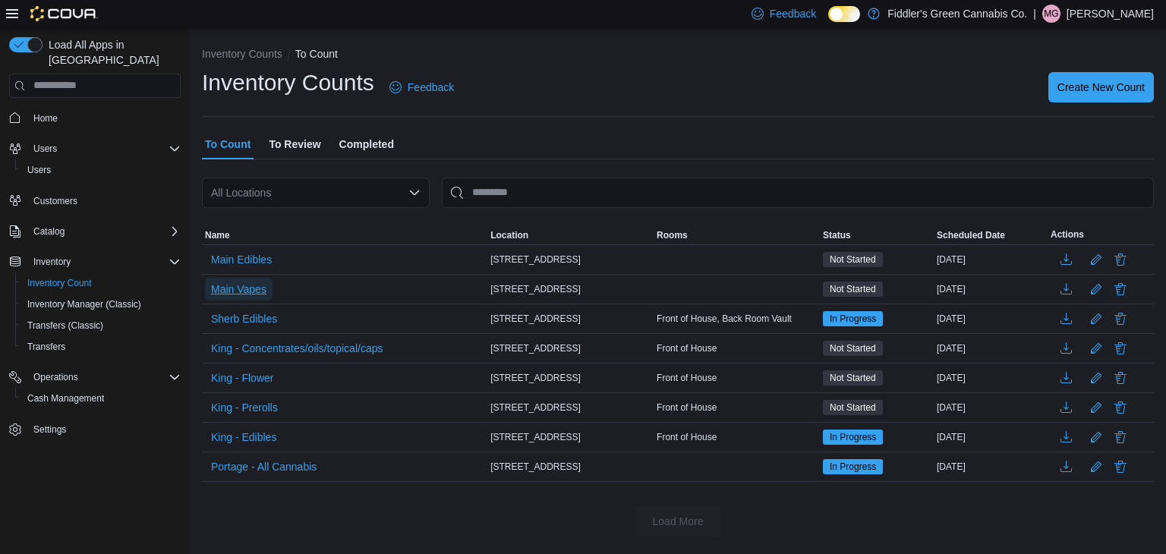 The width and height of the screenshot is (1166, 554). I want to click on span: To Count, so click(228, 144).